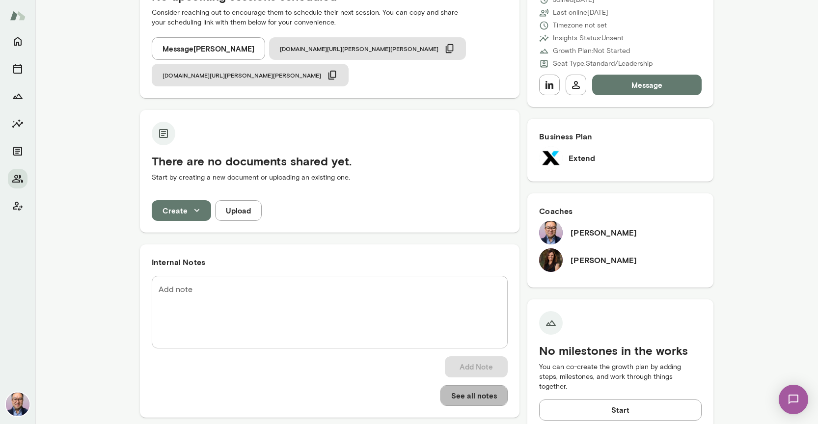 Image resolution: width=818 pixels, height=424 pixels. I want to click on button: Home, so click(18, 41).